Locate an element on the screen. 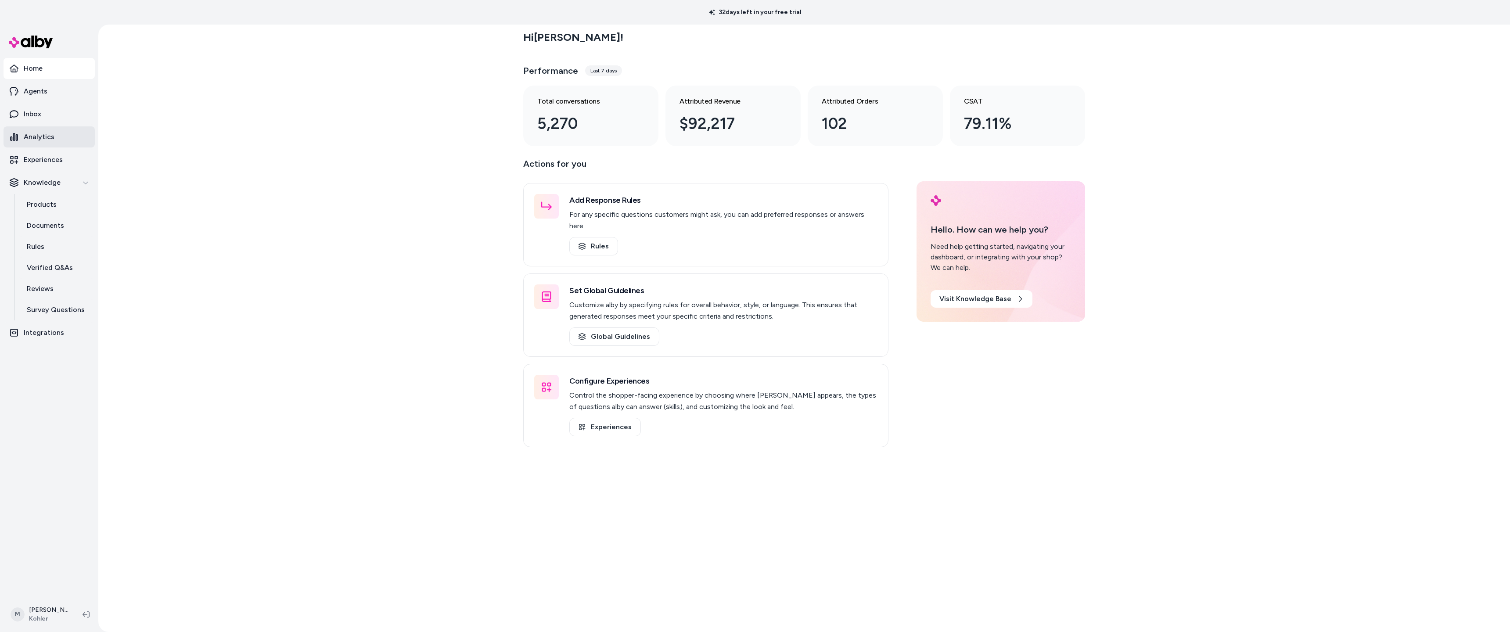  p: Knowledge is located at coordinates (42, 183).